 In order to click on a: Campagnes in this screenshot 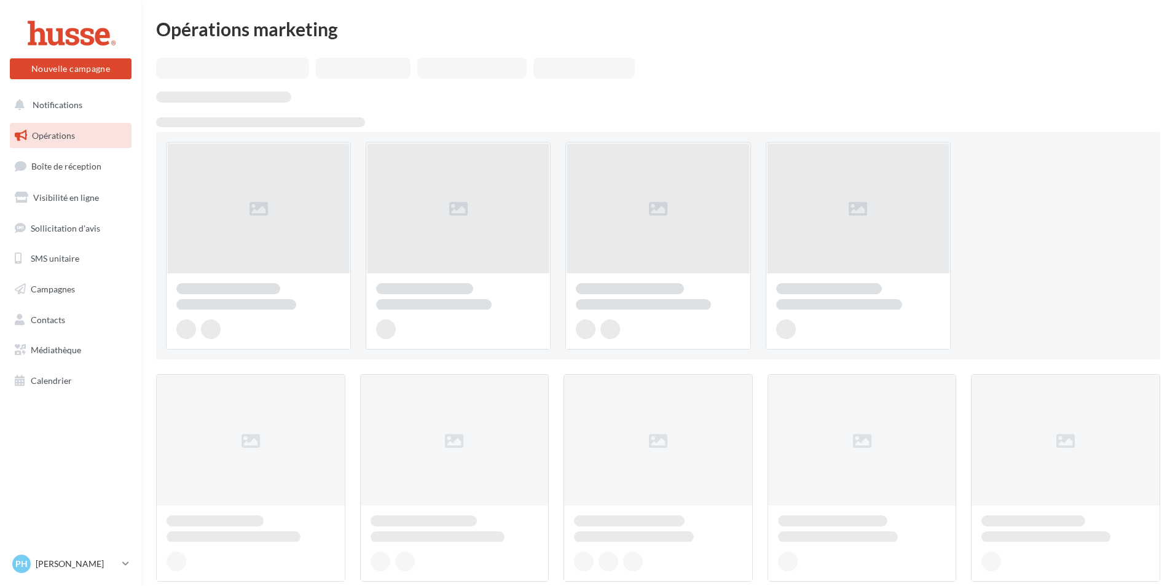, I will do `click(71, 290)`.